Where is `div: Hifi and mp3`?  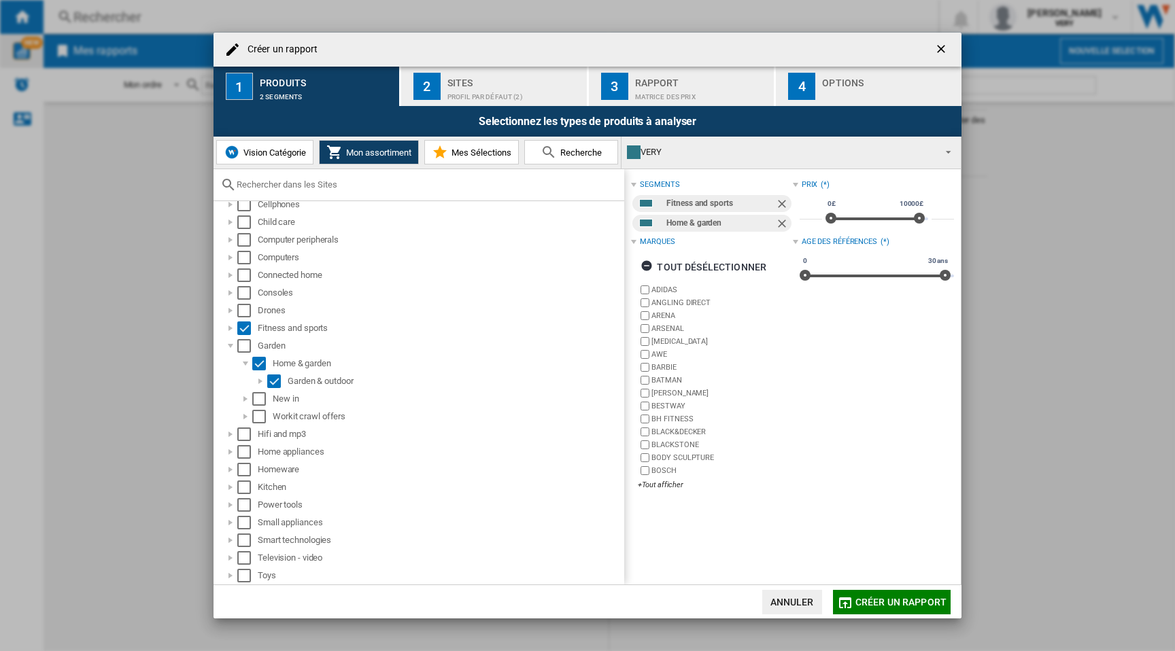
div: Hifi and mp3 is located at coordinates (440, 435).